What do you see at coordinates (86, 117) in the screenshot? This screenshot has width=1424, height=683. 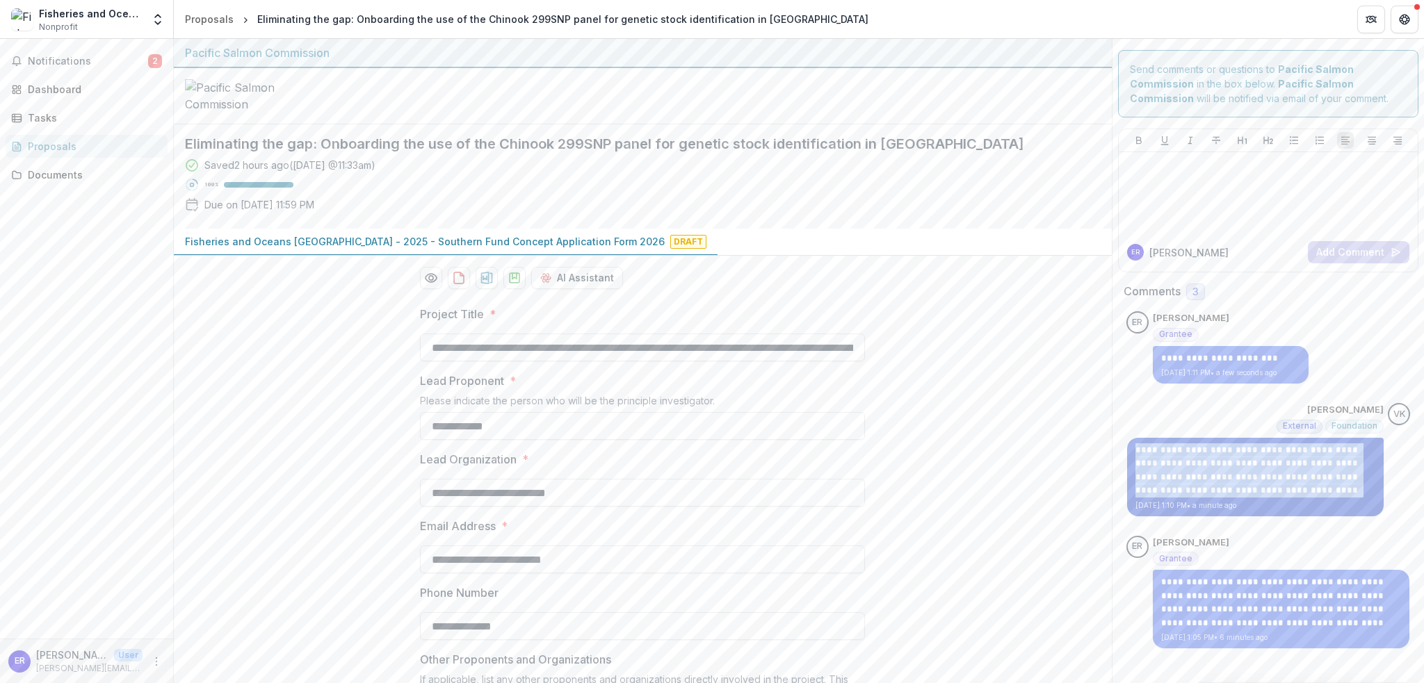 I see `a: Tasks` at bounding box center [86, 117].